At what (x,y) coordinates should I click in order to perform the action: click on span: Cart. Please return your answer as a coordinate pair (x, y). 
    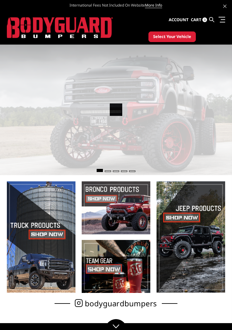
    Looking at the image, I should click on (196, 20).